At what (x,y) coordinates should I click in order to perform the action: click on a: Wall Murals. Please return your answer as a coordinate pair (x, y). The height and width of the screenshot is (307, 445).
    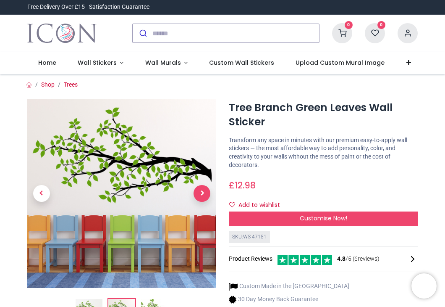
    Looking at the image, I should click on (166, 63).